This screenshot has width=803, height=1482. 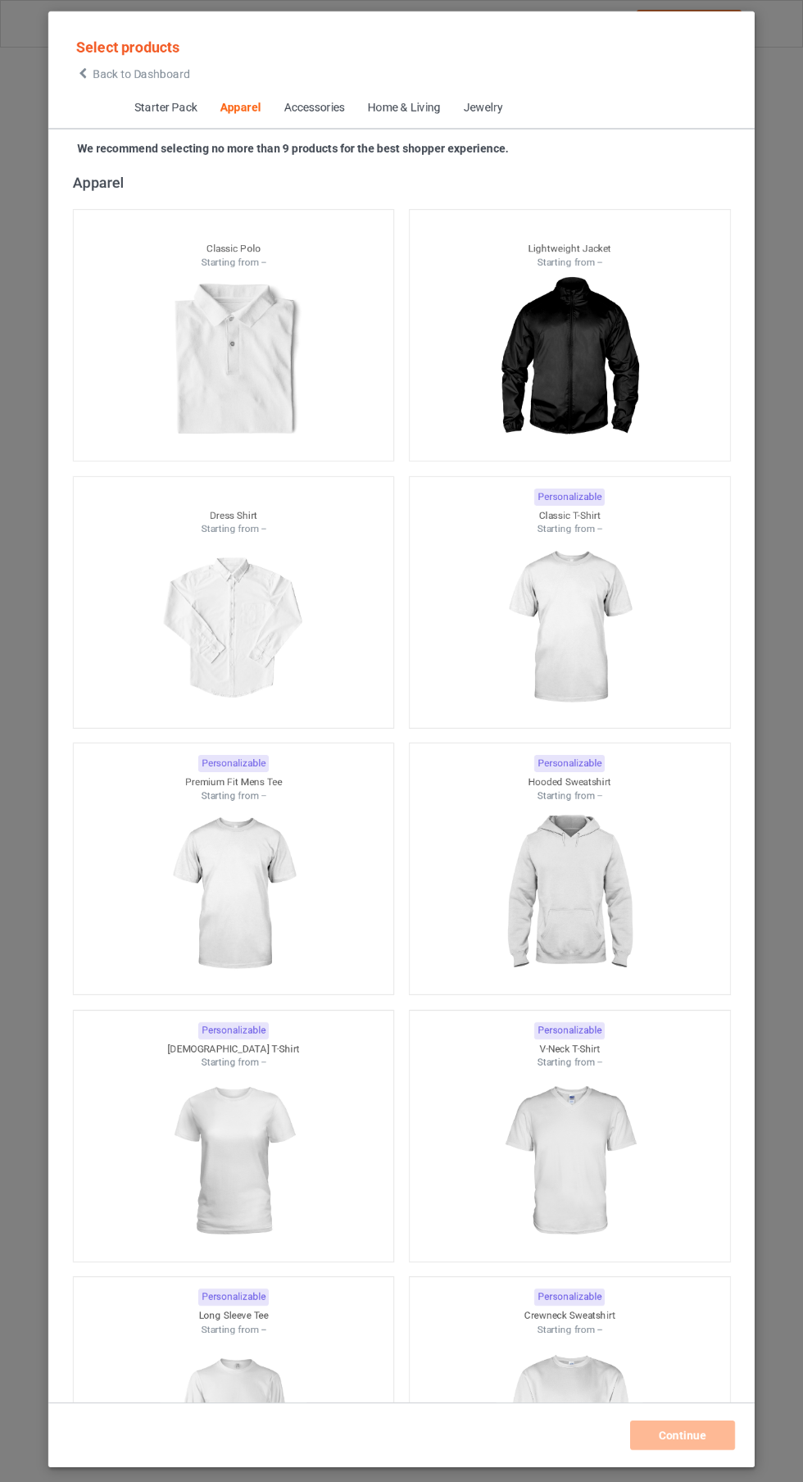 I want to click on div: Lightweight Jacket, so click(x=570, y=248).